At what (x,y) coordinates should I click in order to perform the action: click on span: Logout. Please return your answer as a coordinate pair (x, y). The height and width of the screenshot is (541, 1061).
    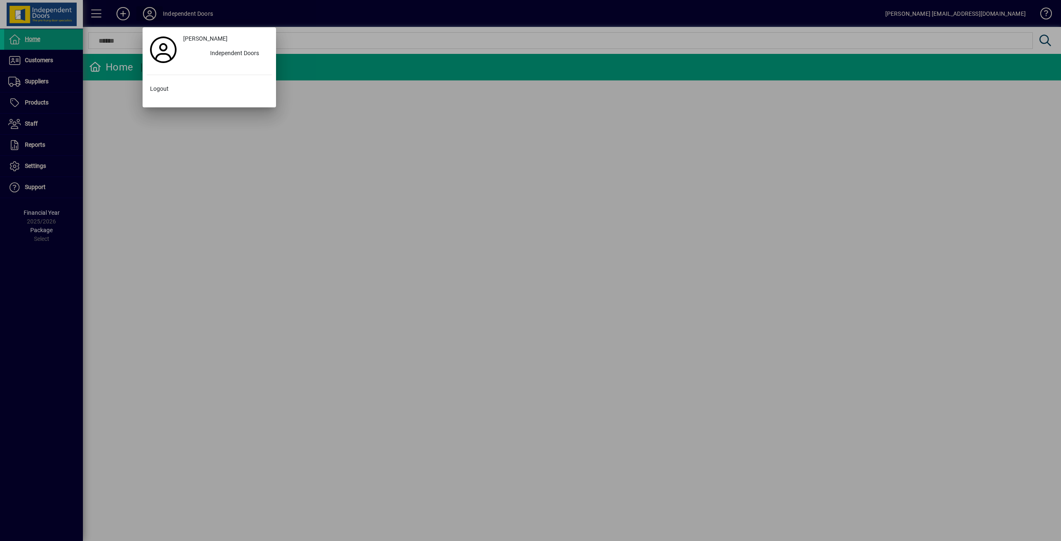
    Looking at the image, I should click on (159, 89).